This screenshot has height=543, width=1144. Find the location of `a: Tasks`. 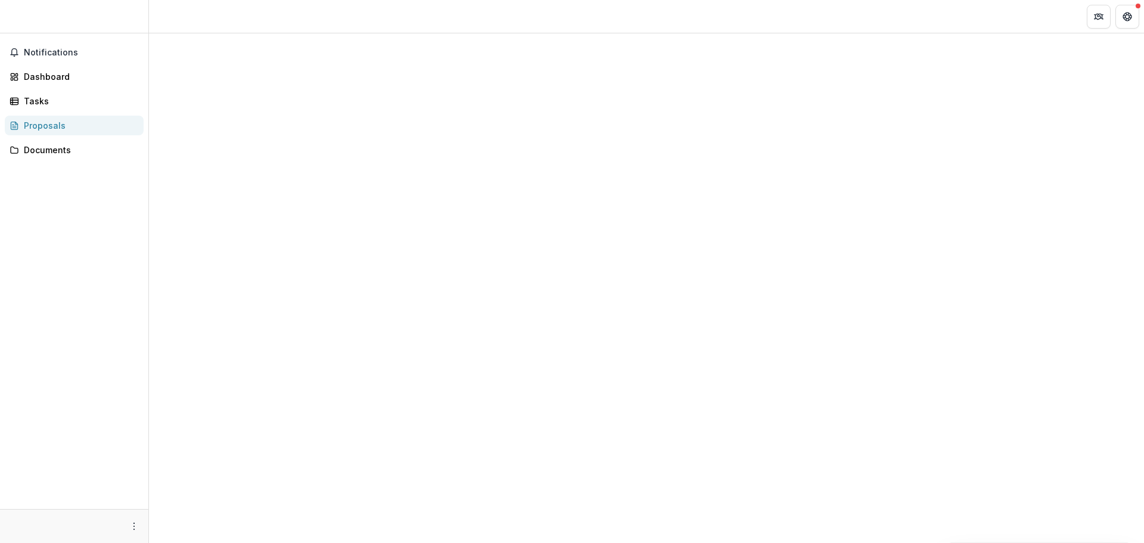

a: Tasks is located at coordinates (74, 101).